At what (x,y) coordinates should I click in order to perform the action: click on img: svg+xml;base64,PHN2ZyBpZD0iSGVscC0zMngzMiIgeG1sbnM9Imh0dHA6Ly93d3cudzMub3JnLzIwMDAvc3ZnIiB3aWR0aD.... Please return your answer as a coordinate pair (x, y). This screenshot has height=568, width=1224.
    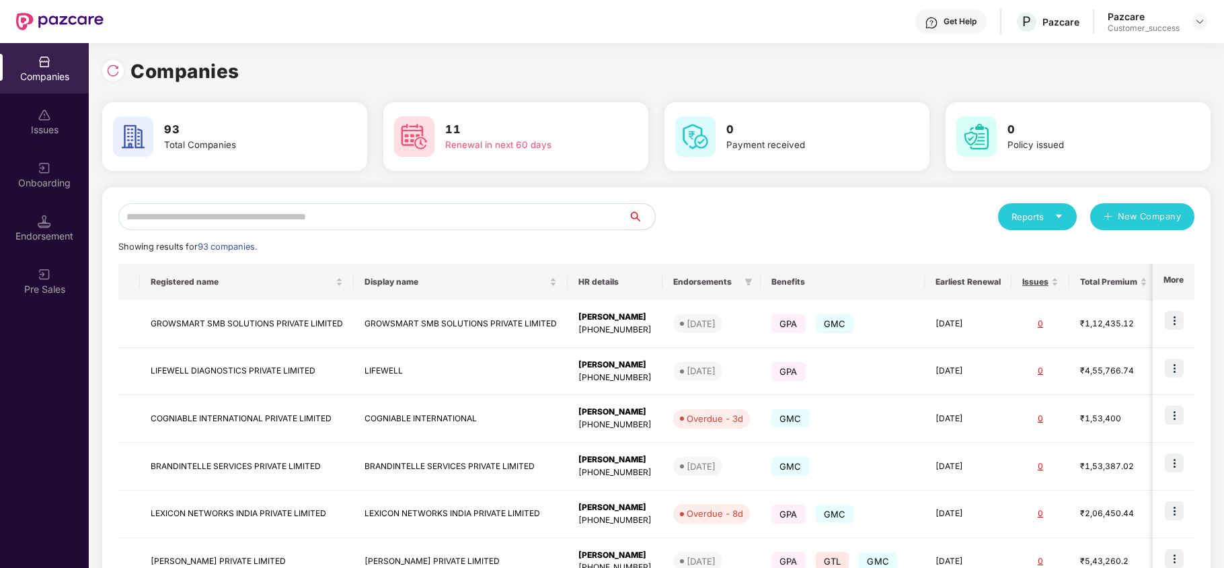
    Looking at the image, I should click on (931, 23).